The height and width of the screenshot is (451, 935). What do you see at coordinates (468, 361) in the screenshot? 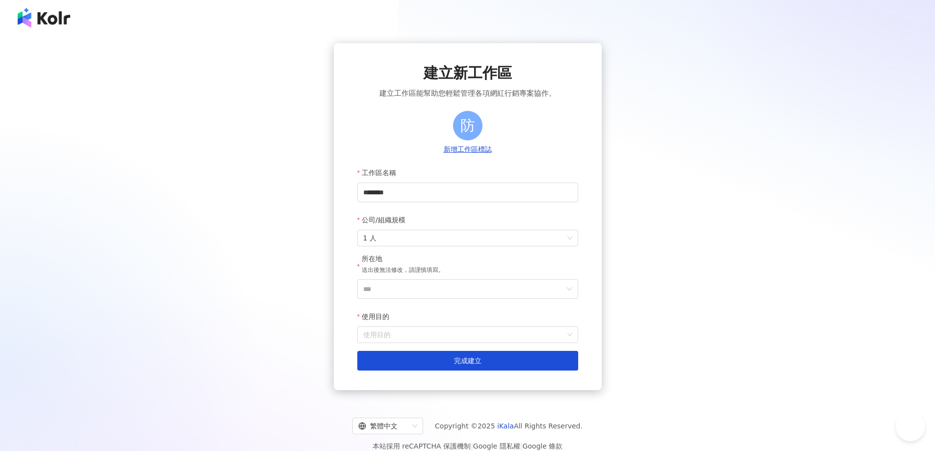
I see `span: 完成建立` at bounding box center [468, 361].